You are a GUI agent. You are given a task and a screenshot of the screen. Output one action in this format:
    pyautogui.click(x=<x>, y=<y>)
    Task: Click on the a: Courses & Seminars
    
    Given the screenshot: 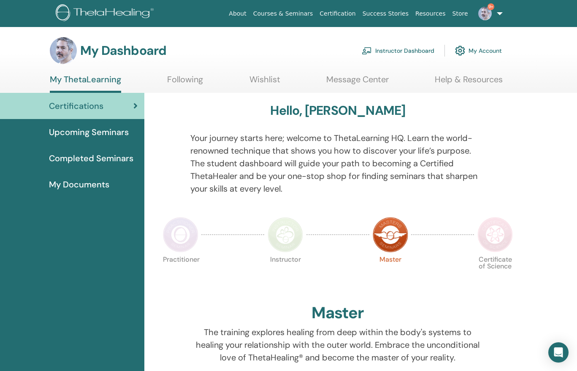 What is the action you would take?
    pyautogui.click(x=283, y=14)
    